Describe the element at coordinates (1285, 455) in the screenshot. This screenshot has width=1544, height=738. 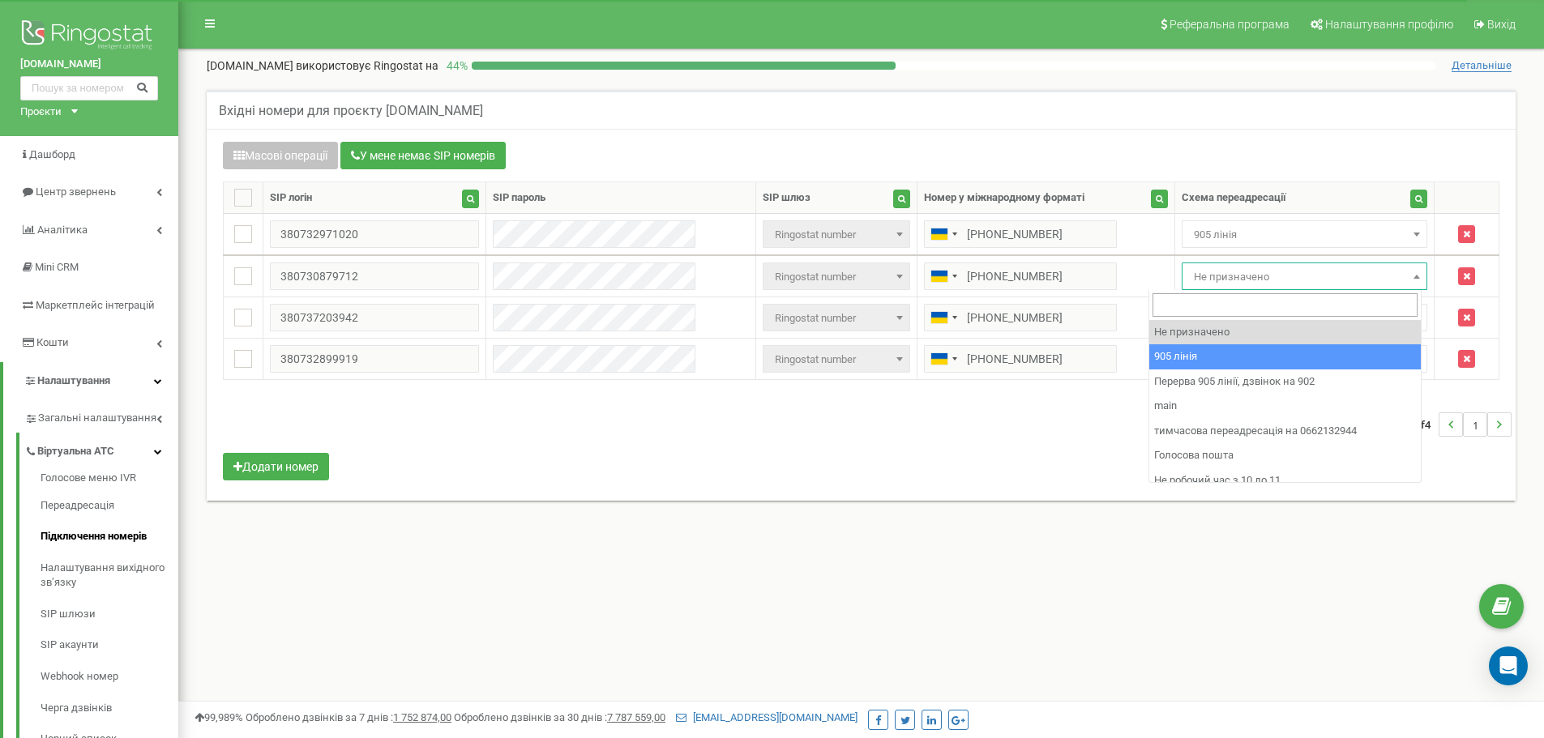
I see `li: Голосова пошта` at that location.